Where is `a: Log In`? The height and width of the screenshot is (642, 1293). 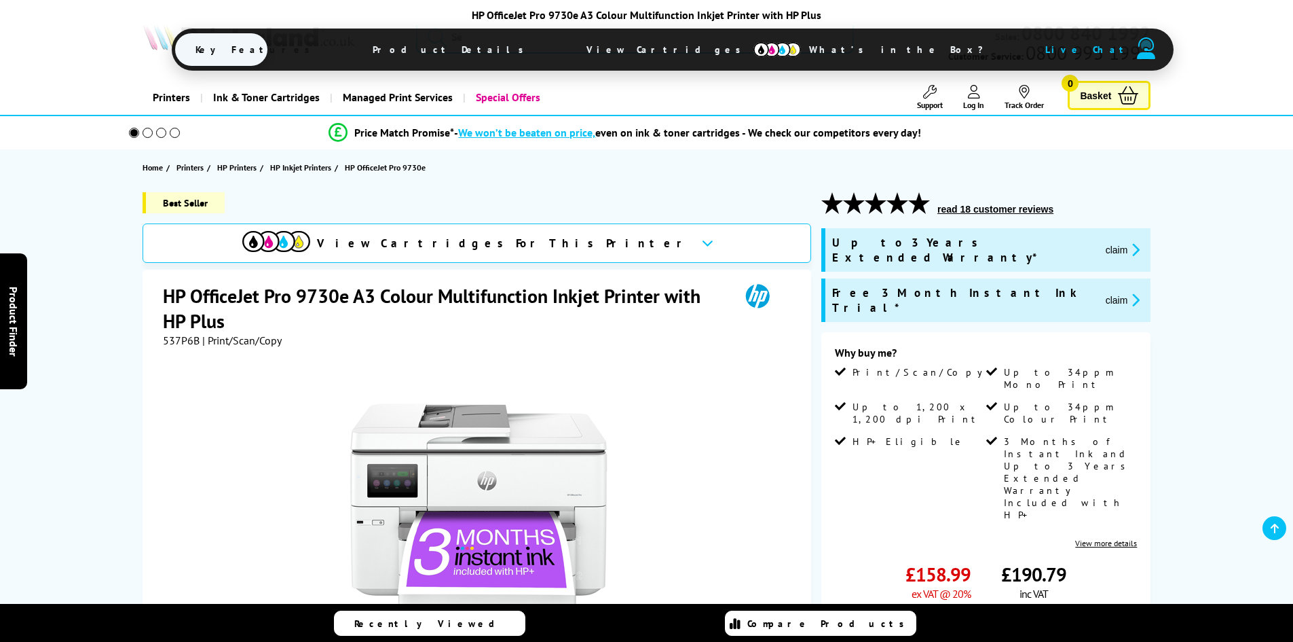 a: Log In is located at coordinates (973, 97).